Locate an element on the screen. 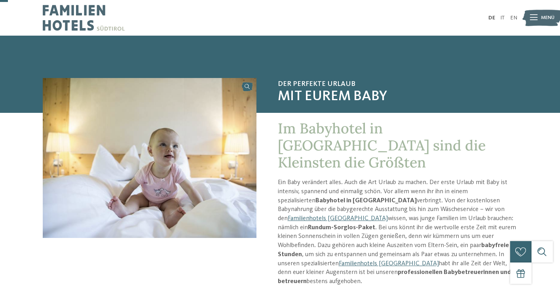 Image resolution: width=560 pixels, height=291 pixels. a: EN is located at coordinates (514, 18).